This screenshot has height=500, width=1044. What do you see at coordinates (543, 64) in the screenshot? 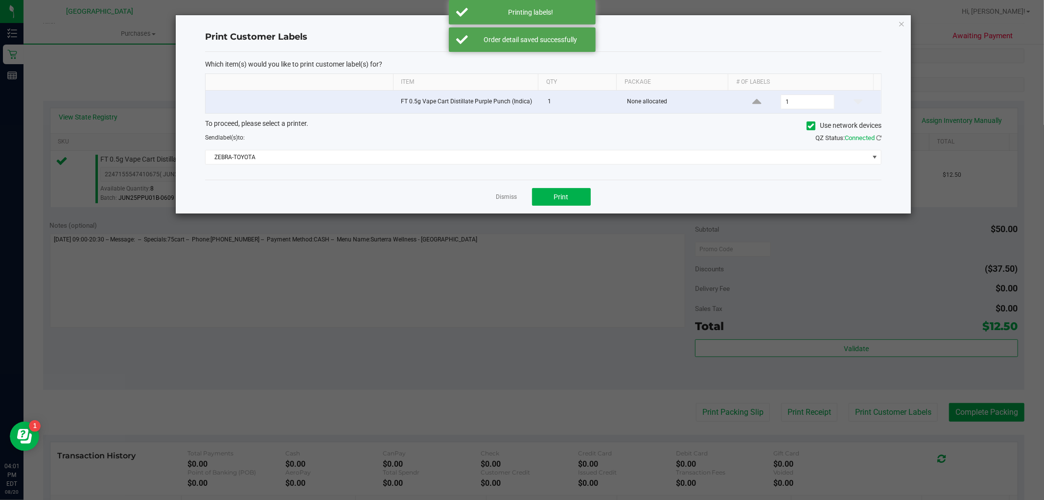
I see `p: Which item(s) would you like to print customer label(s) for?` at bounding box center [543, 64].